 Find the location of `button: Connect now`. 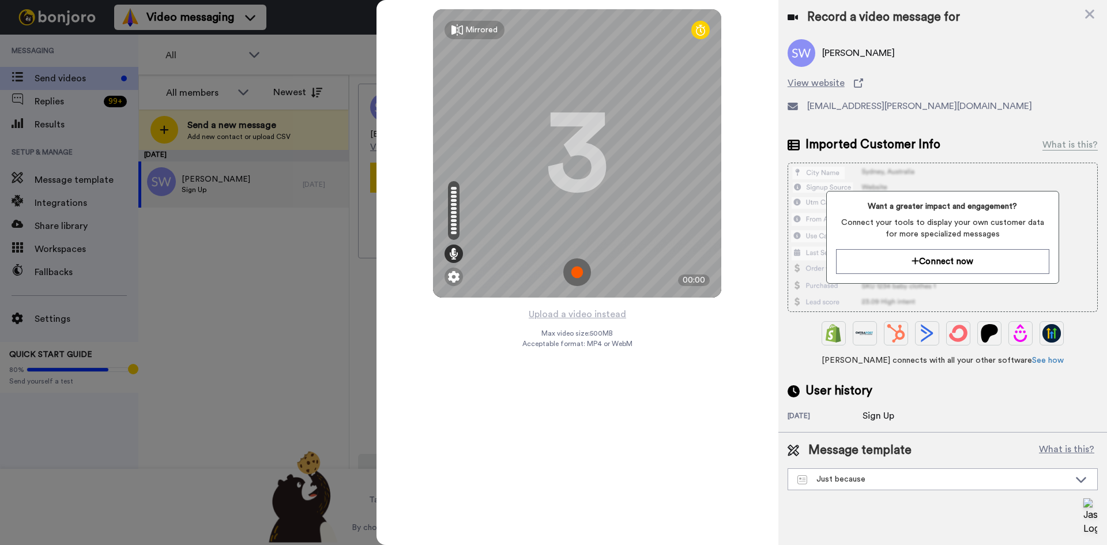

button: Connect now is located at coordinates (943, 261).